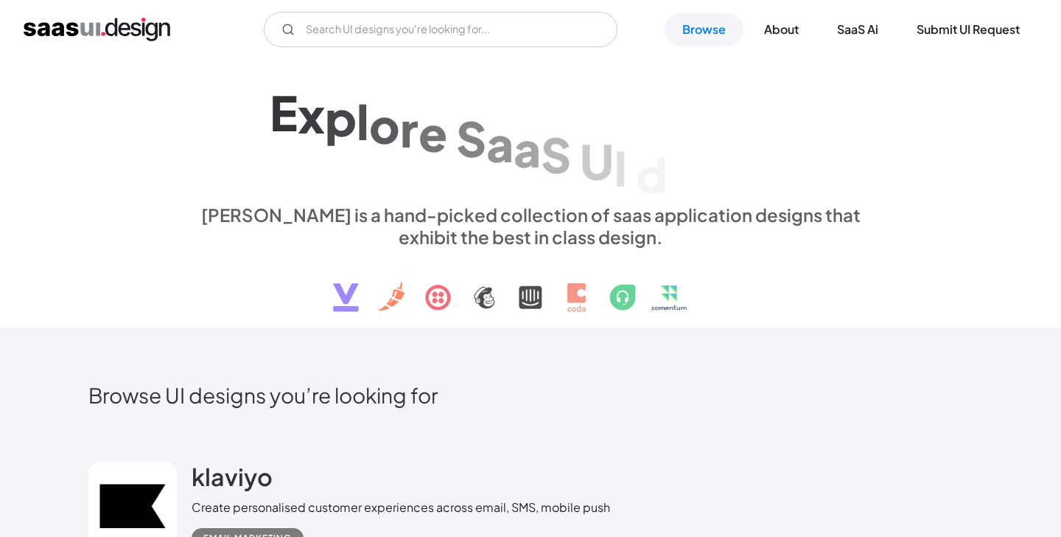 This screenshot has width=1061, height=537. Describe the element at coordinates (311, 114) in the screenshot. I see `div: x` at that location.